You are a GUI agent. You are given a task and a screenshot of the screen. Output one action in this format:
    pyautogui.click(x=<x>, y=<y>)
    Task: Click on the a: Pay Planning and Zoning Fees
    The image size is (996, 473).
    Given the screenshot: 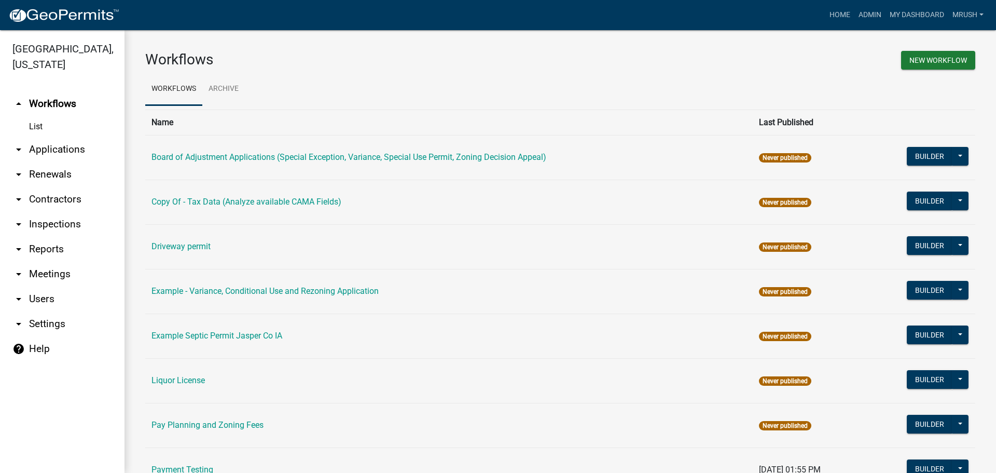 What is the action you would take?
    pyautogui.click(x=207, y=424)
    